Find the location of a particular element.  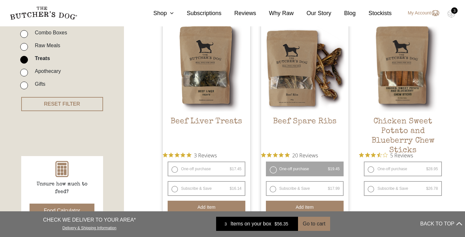

button: Rated 4.9 out of 5 stars from 20 reviews. Jump to reviews. is located at coordinates (289, 155).